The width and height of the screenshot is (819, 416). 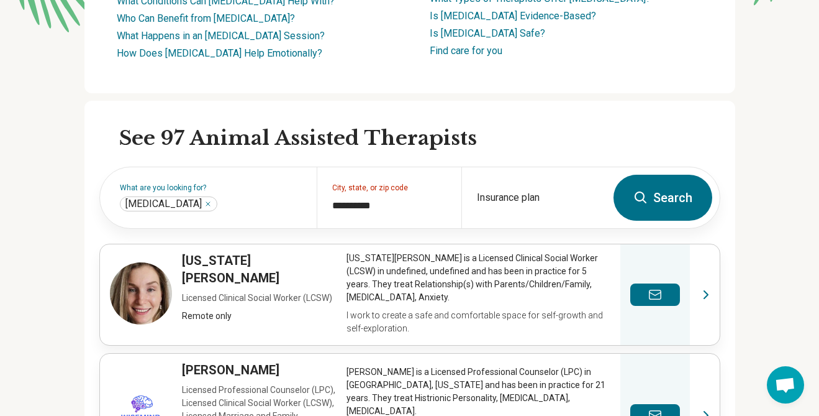 What do you see at coordinates (208, 204) in the screenshot?
I see `button: Animal-Assisted Therapy` at bounding box center [208, 204].